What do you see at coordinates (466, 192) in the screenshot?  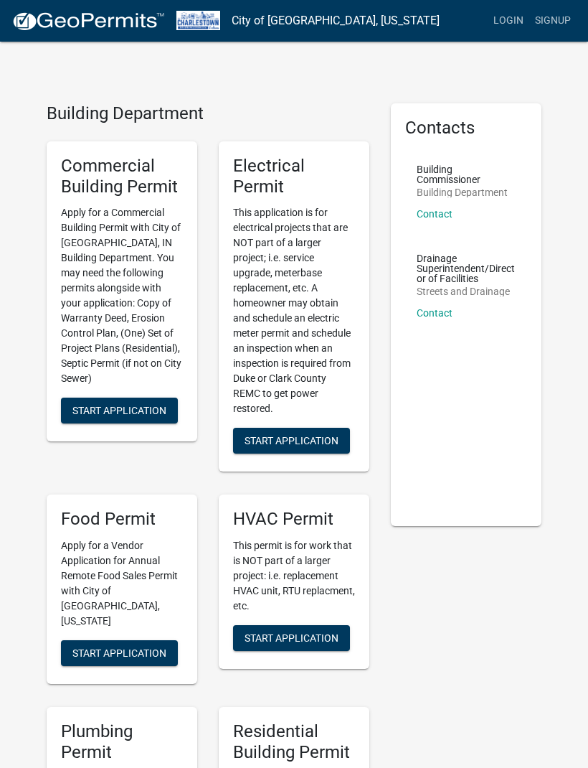 I see `p: Building Department` at bounding box center [466, 192].